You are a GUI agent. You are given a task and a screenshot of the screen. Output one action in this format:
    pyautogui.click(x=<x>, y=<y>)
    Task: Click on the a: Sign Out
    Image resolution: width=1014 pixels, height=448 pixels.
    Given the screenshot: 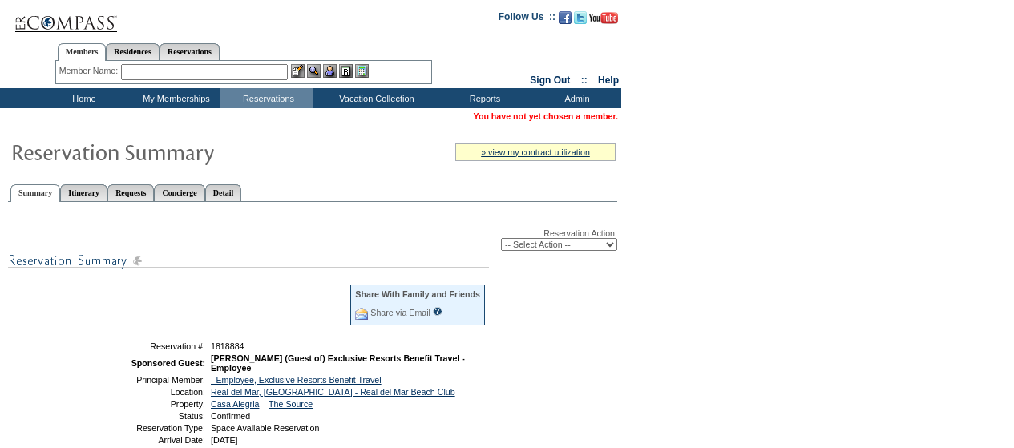 What is the action you would take?
    pyautogui.click(x=550, y=80)
    